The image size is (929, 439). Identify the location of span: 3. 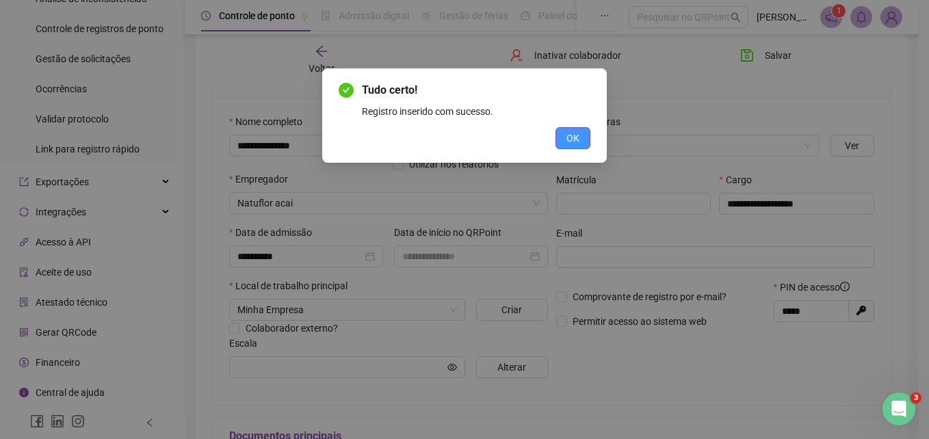
(916, 398).